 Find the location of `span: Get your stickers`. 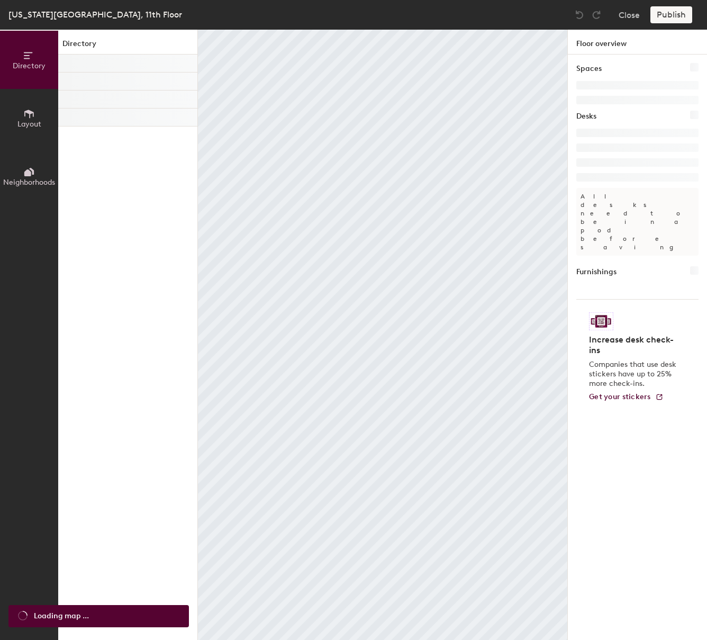

span: Get your stickers is located at coordinates (620, 396).